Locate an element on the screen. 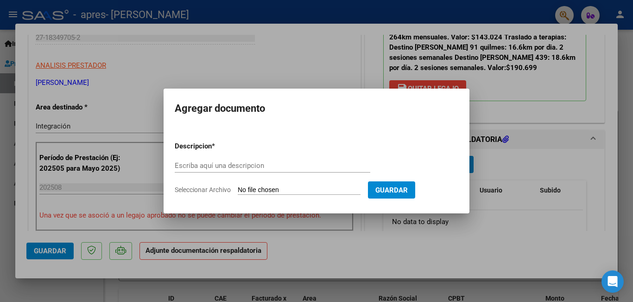 This screenshot has width=633, height=302. span: Seleccionar Archivo is located at coordinates (202, 189).